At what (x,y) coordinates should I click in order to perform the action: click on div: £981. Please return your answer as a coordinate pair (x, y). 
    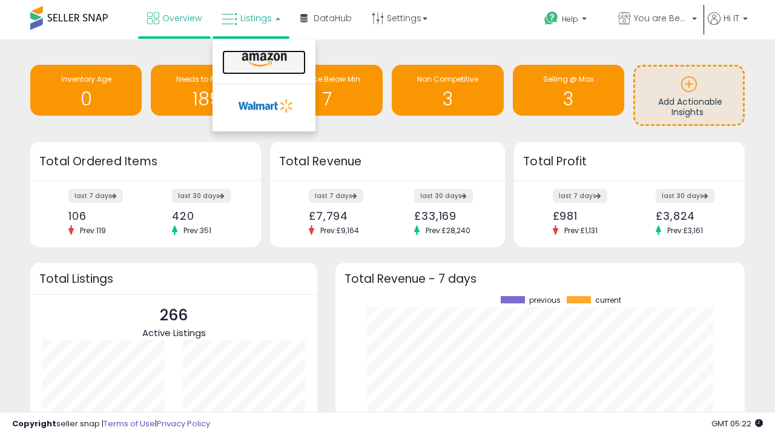
    Looking at the image, I should click on (587, 216).